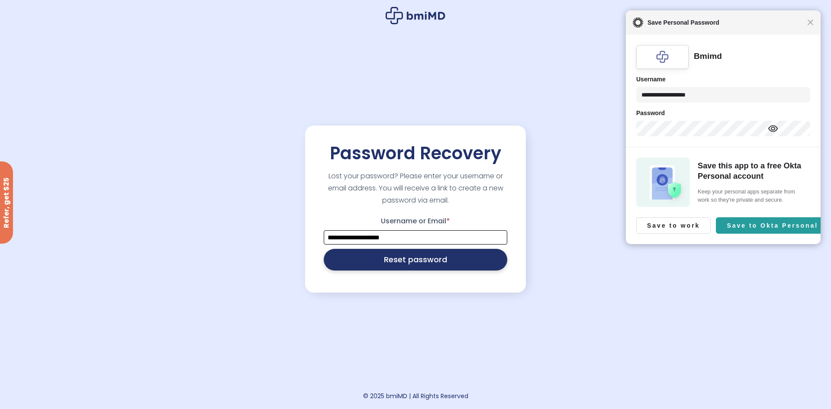 The width and height of the screenshot is (831, 409). I want to click on h6: Password, so click(723, 113).